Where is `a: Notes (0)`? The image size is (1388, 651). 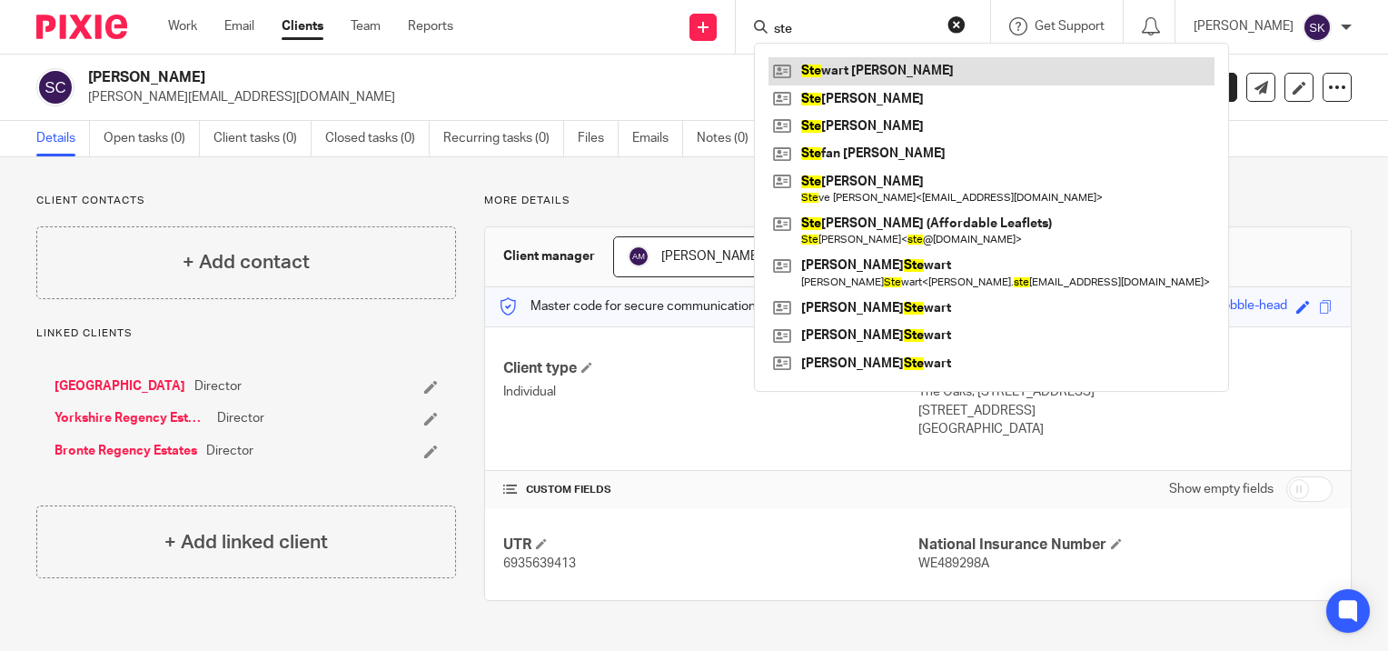 a: Notes (0) is located at coordinates (730, 138).